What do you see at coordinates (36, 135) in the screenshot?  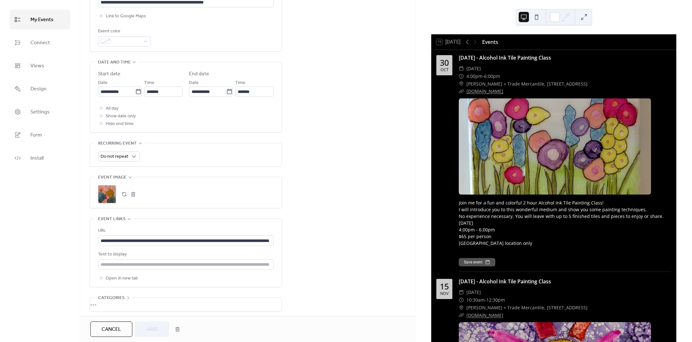 I see `span: Form` at bounding box center [36, 135].